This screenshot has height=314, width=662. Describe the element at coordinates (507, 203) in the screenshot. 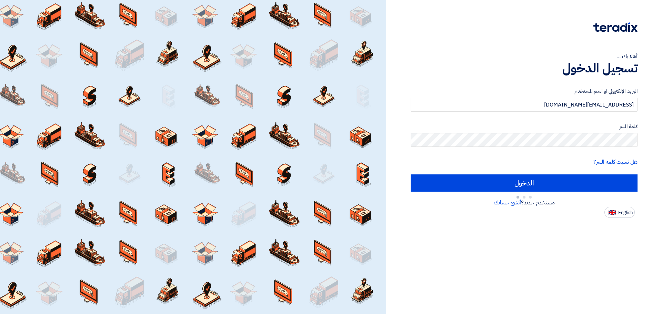

I see `a: أنشئ حسابك` at that location.